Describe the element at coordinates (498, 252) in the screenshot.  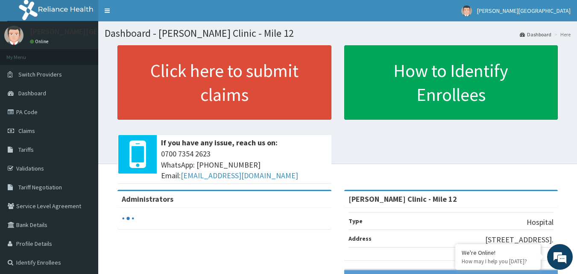
I see `div: We're Online!` at that location.